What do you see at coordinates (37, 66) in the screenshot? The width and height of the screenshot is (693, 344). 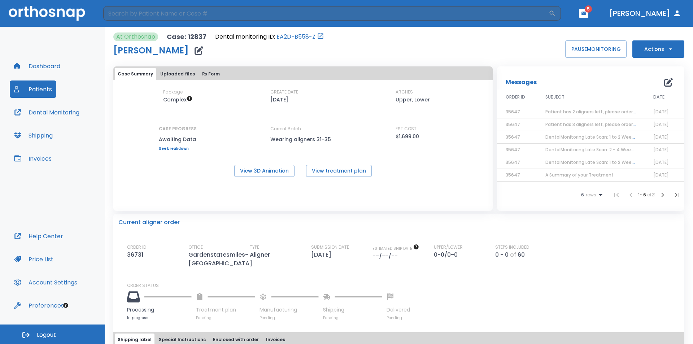 I see `button: Dashboard` at bounding box center [37, 66].